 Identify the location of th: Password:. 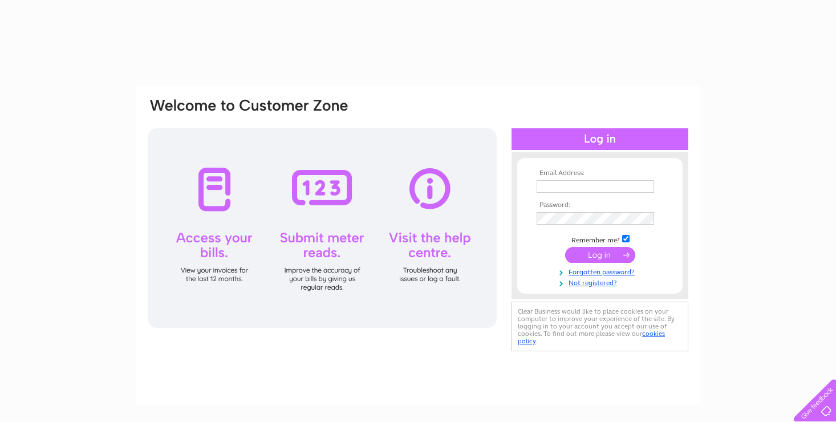
(600, 205).